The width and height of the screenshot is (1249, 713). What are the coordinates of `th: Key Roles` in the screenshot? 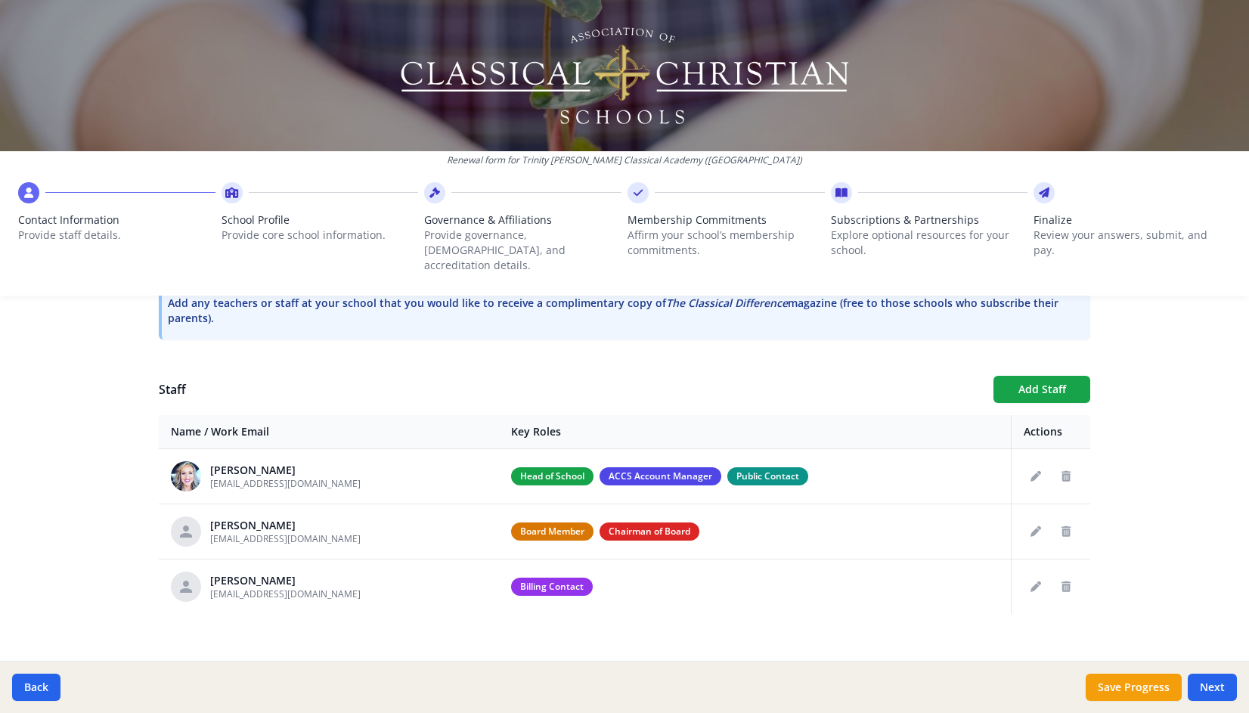 It's located at (755, 432).